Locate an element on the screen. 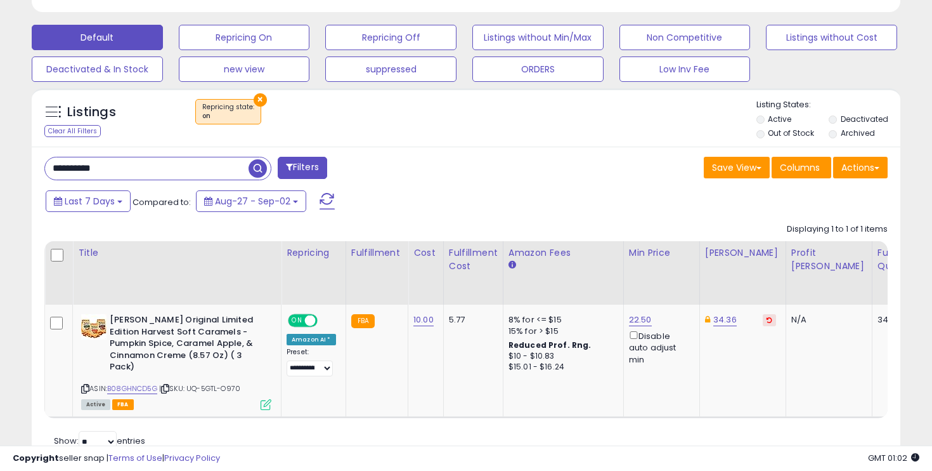 The image size is (932, 471). span: 2025-09-10 01:02 GMT is located at coordinates (894, 457).